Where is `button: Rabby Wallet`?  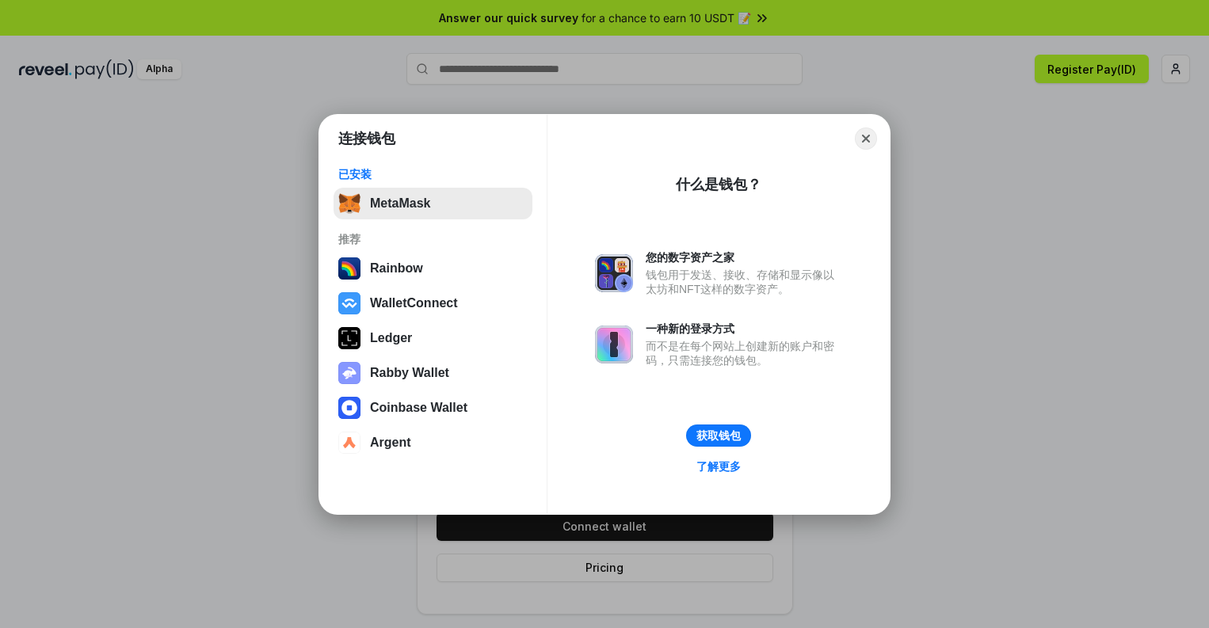 button: Rabby Wallet is located at coordinates (433, 373).